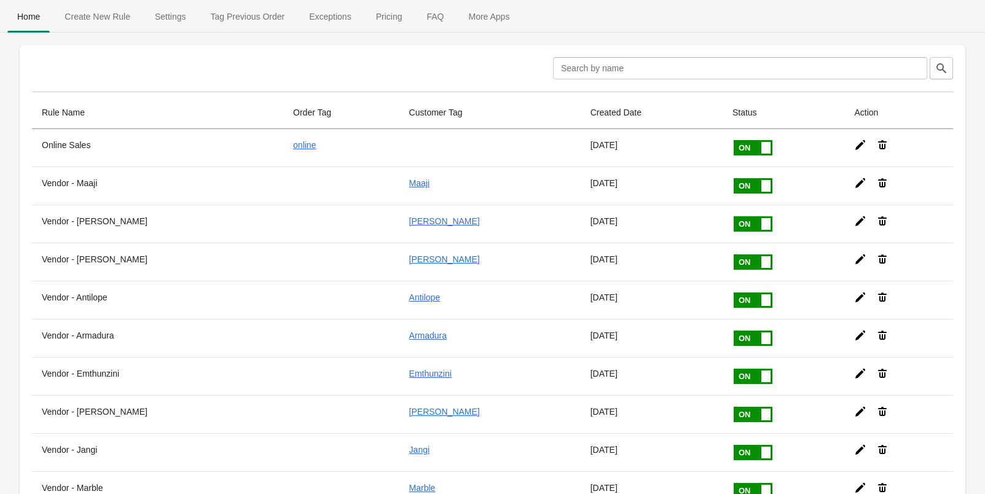 Image resolution: width=985 pixels, height=494 pixels. Describe the element at coordinates (157, 376) in the screenshot. I see `th: Vendor - Emthunzini` at that location.